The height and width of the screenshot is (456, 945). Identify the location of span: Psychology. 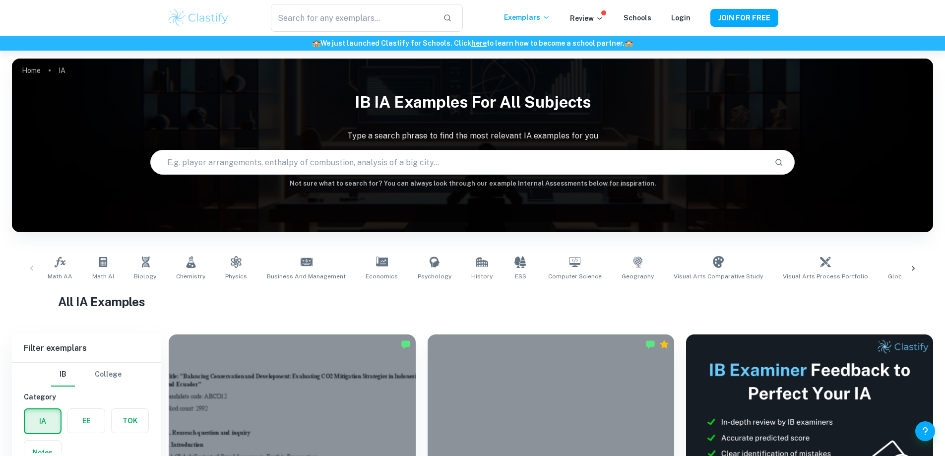
(434, 276).